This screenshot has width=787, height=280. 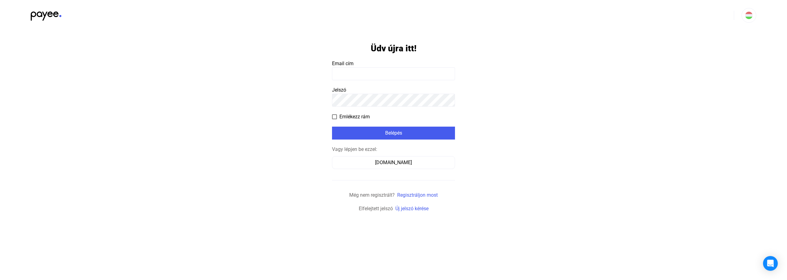 I want to click on img: black-payee-blue-dot.svg, so click(x=46, y=14).